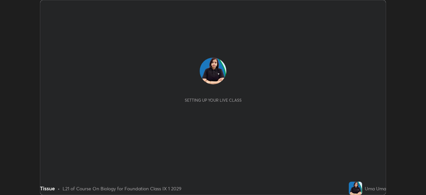 This screenshot has width=426, height=195. Describe the element at coordinates (375, 188) in the screenshot. I see `div: Uma Uma` at that location.